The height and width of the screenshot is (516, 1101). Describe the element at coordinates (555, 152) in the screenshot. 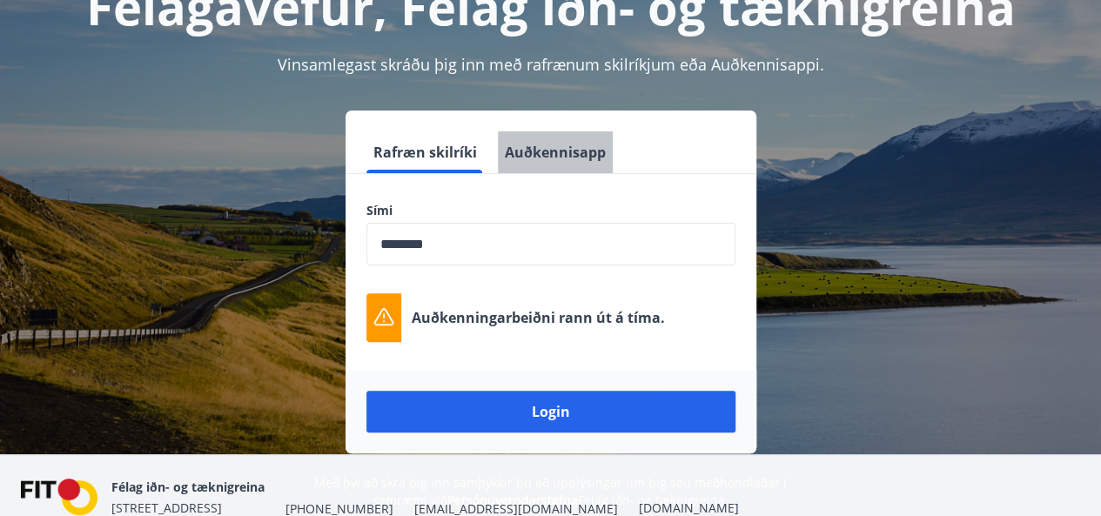

I see `button: Auðkennisapp` at that location.